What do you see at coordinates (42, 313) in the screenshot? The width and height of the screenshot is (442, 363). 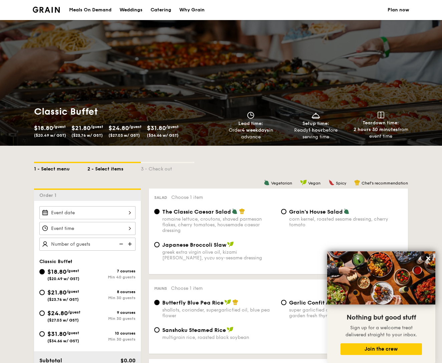 I see `input: $24.80/guest($27.03 w/ GST)9 coursesMin 30 guests` at bounding box center [42, 313].